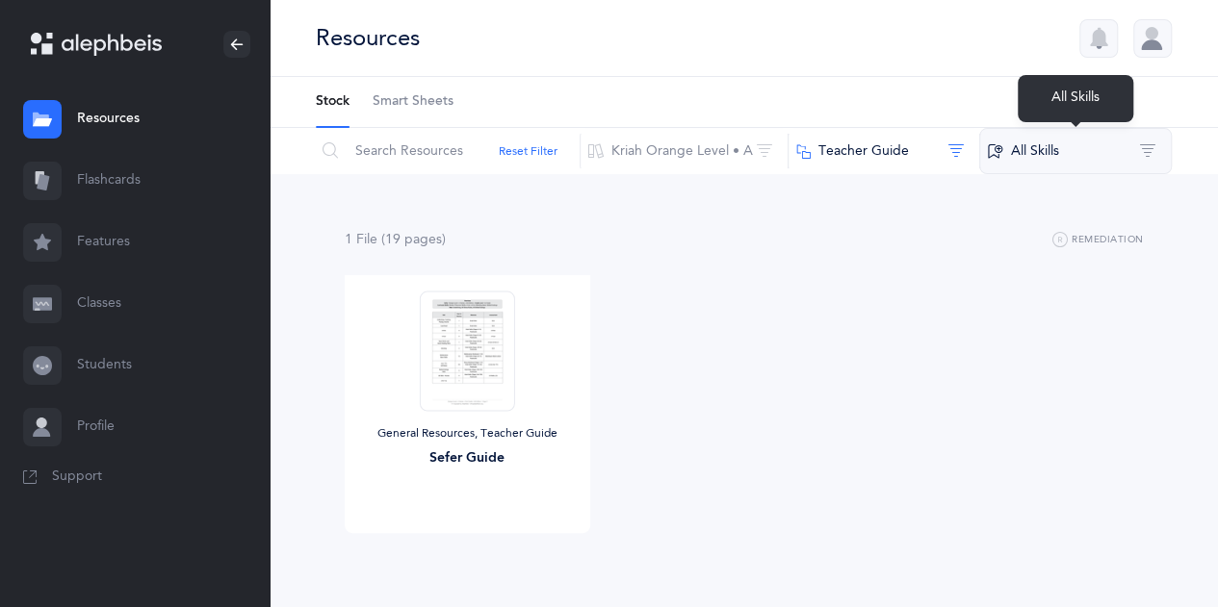 The image size is (1218, 607). I want to click on input: Search Resources, so click(448, 151).